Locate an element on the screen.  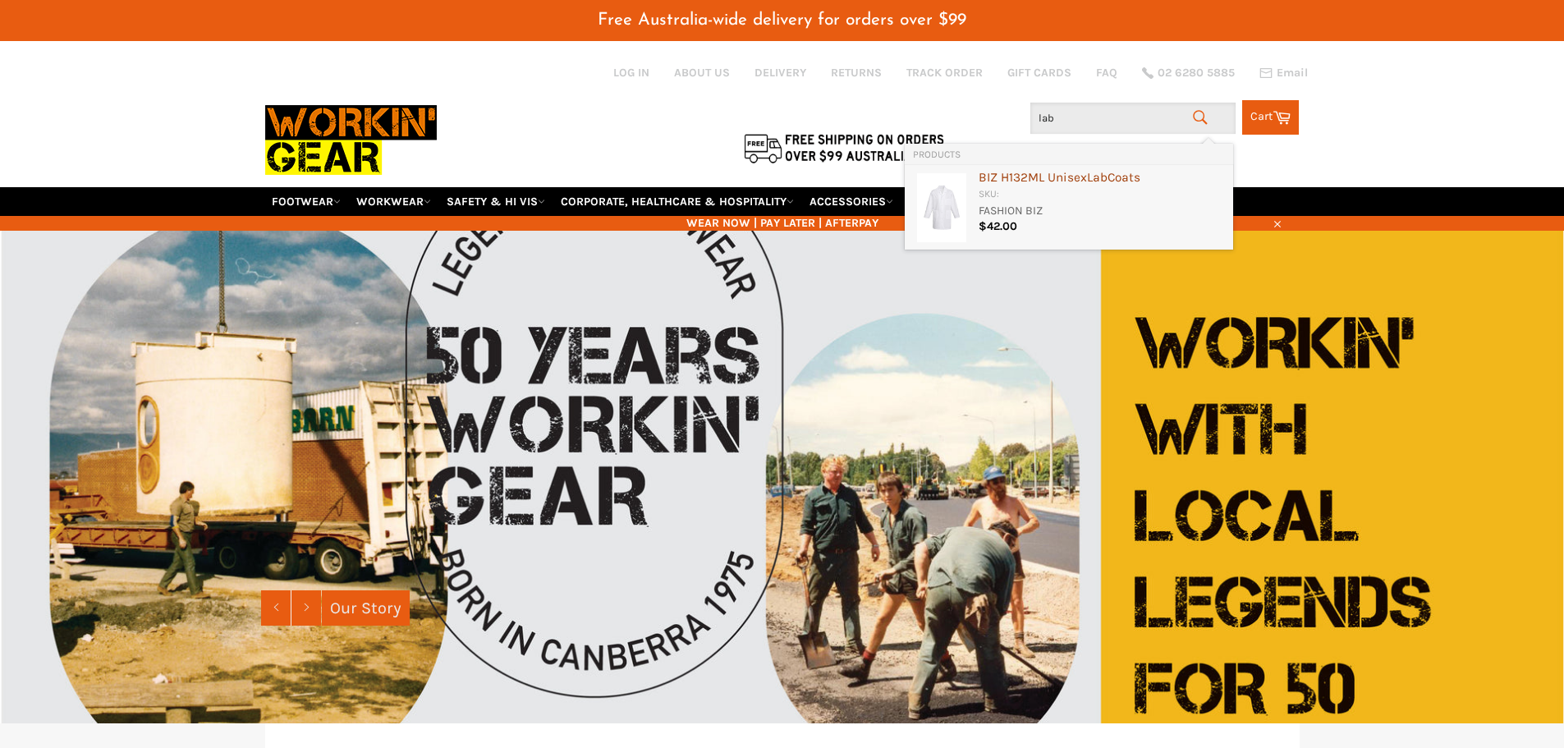
li: Products is located at coordinates (1069, 154).